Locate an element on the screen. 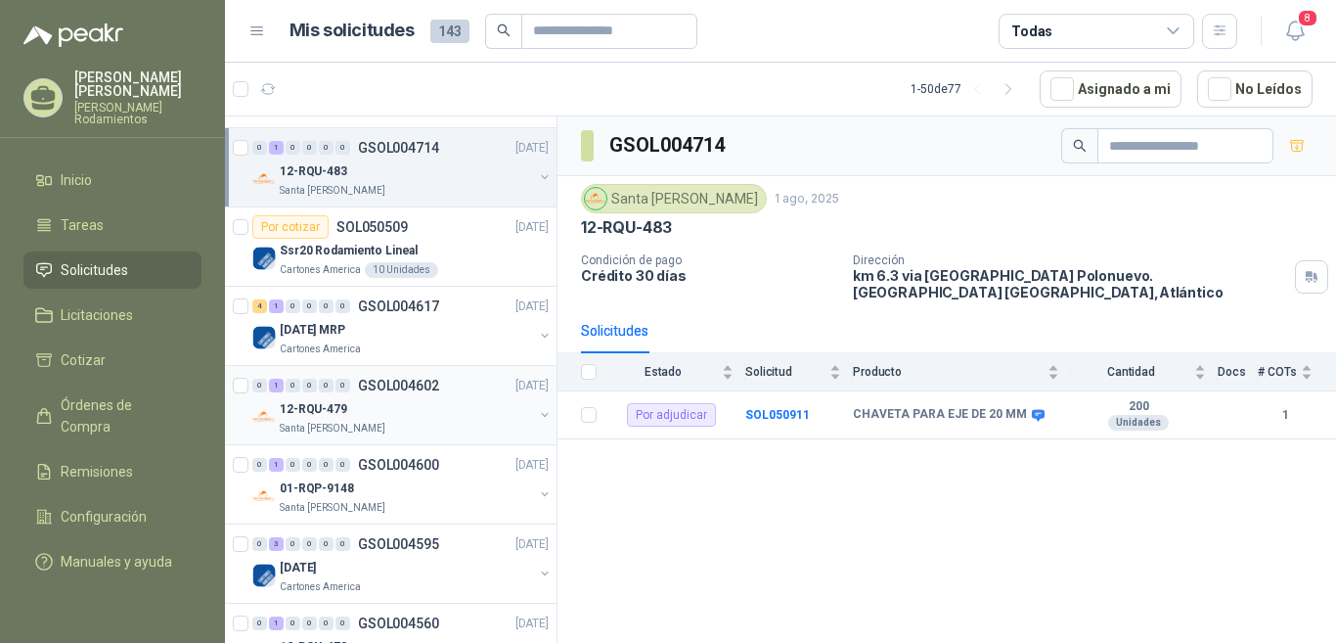 The width and height of the screenshot is (1336, 643). b: CHAVETA PARA EJE DE 20 MM is located at coordinates (940, 415).